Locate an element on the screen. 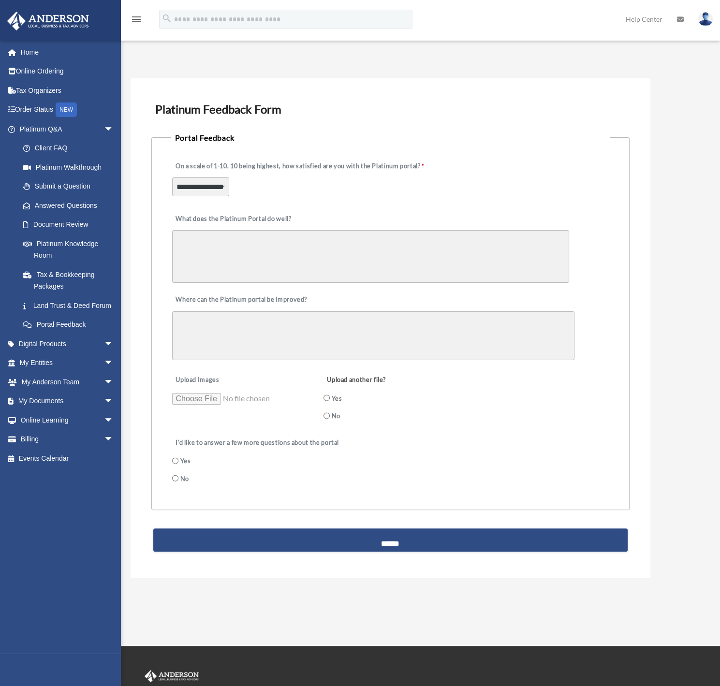 The image size is (720, 686). a: Answered Questions is located at coordinates (71, 206).